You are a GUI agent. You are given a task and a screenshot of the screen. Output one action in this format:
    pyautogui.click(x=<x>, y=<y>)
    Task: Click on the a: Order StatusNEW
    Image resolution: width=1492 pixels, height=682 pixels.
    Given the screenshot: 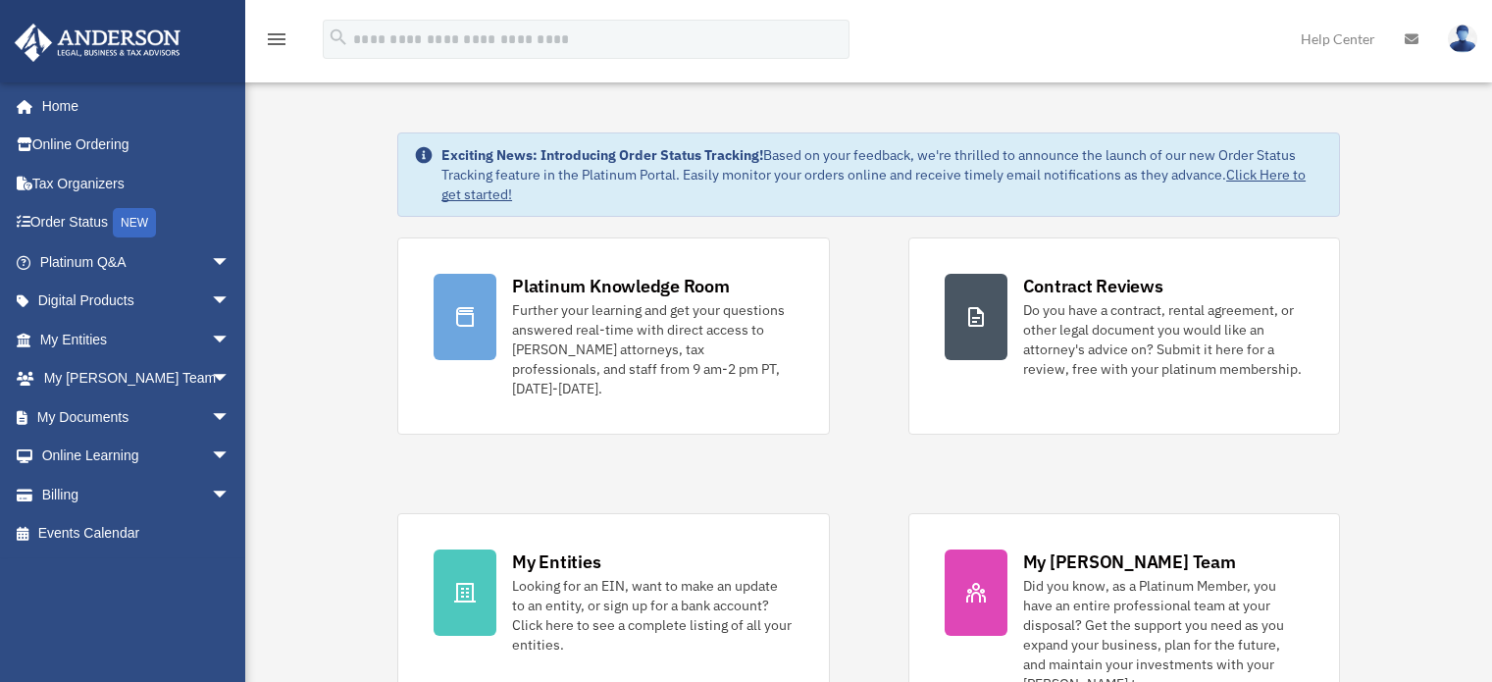 What is the action you would take?
    pyautogui.click(x=136, y=223)
    